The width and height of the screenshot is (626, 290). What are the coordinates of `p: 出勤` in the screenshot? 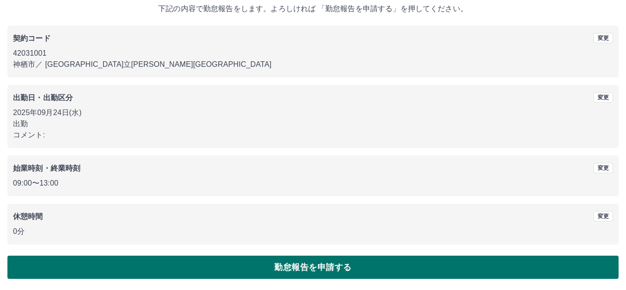 It's located at (313, 124).